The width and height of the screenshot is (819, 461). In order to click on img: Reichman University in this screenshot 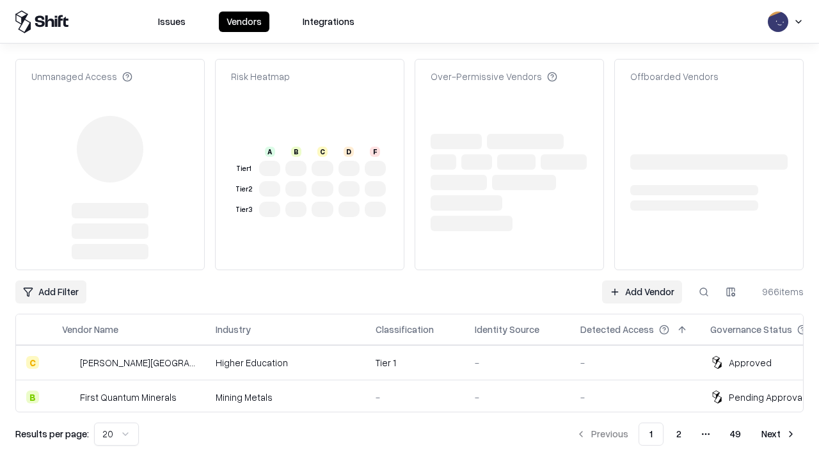, I will do `click(68, 362)`.